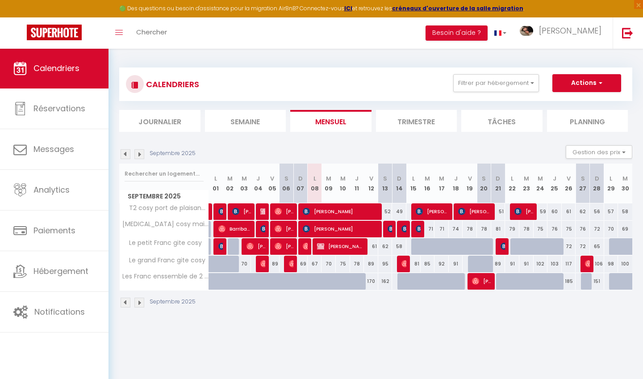 Image resolution: width=643 pixels, height=379 pixels. I want to click on th: 09, so click(329, 183).